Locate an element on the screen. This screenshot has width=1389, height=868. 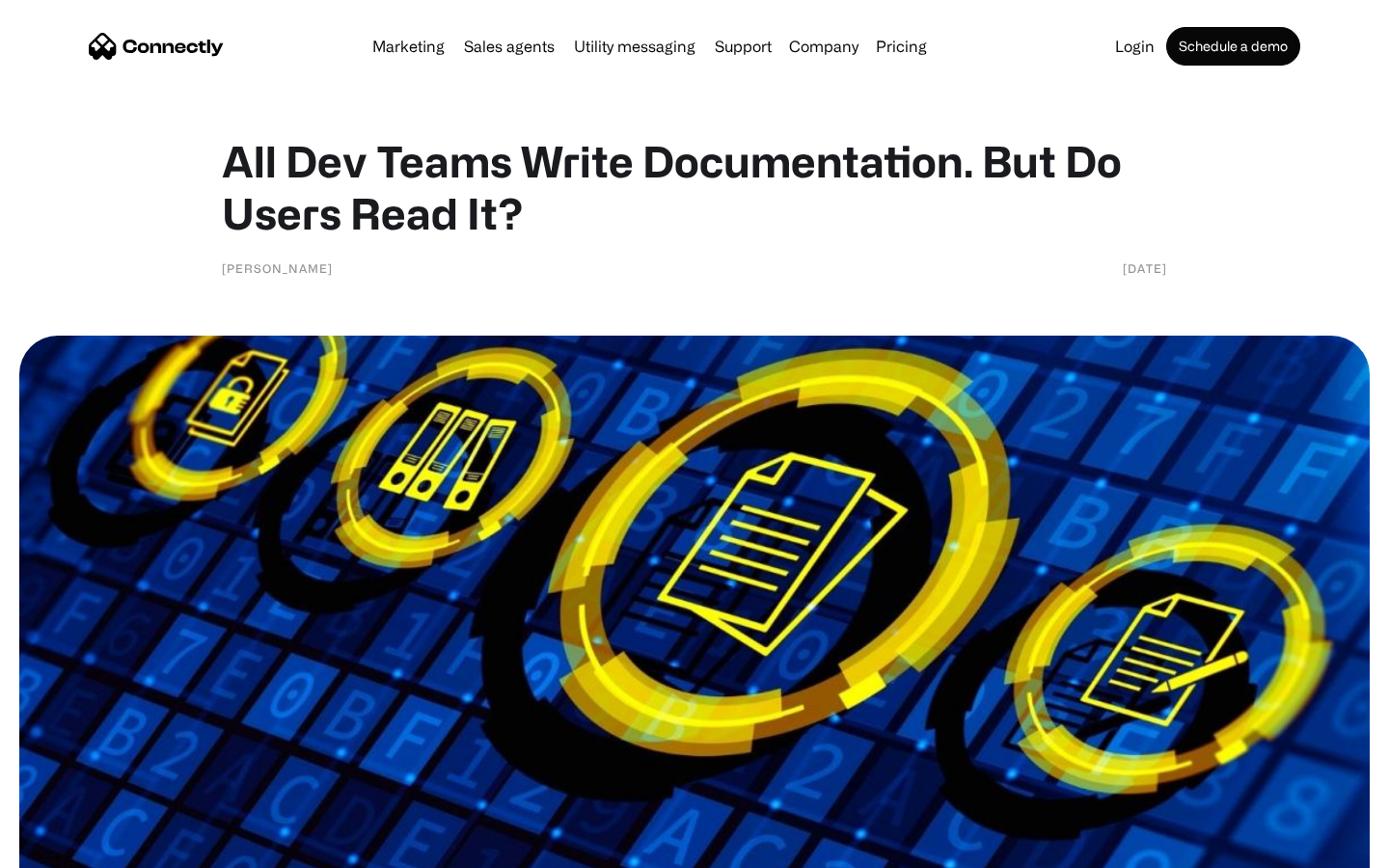
a: Login is located at coordinates (1135, 47).